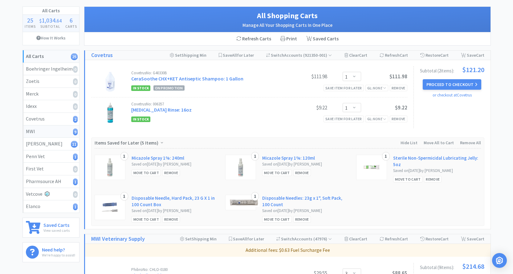 The width and height of the screenshot is (513, 274). Describe the element at coordinates (74, 57) in the screenshot. I see `i: 25` at that location.